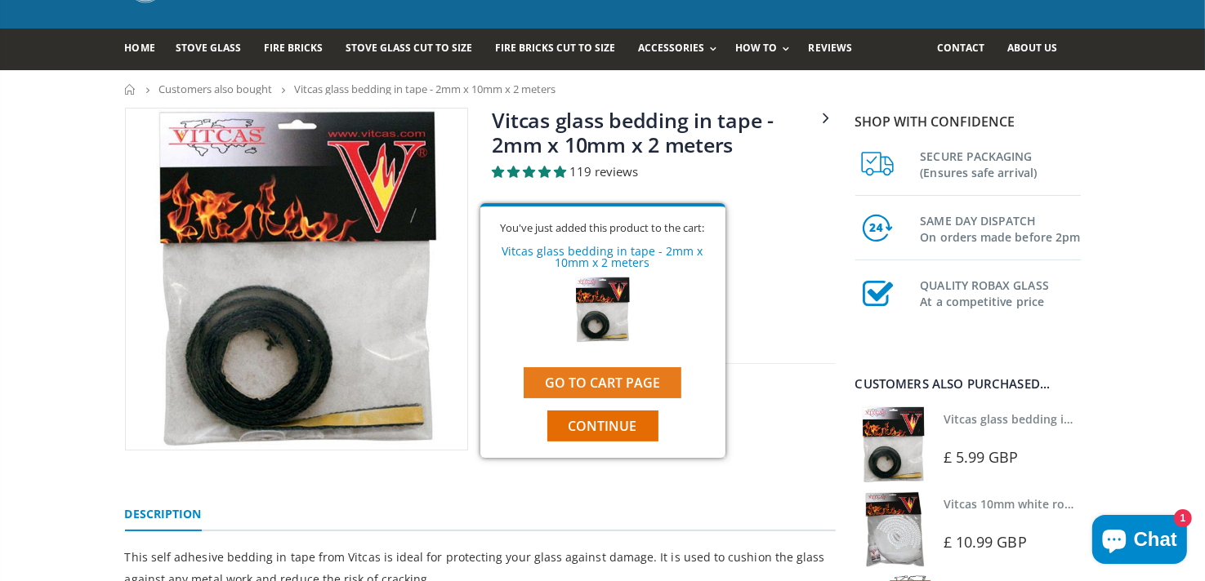 The height and width of the screenshot is (581, 1205). Describe the element at coordinates (985, 542) in the screenshot. I see `span: £ 10.99 GBP` at that location.